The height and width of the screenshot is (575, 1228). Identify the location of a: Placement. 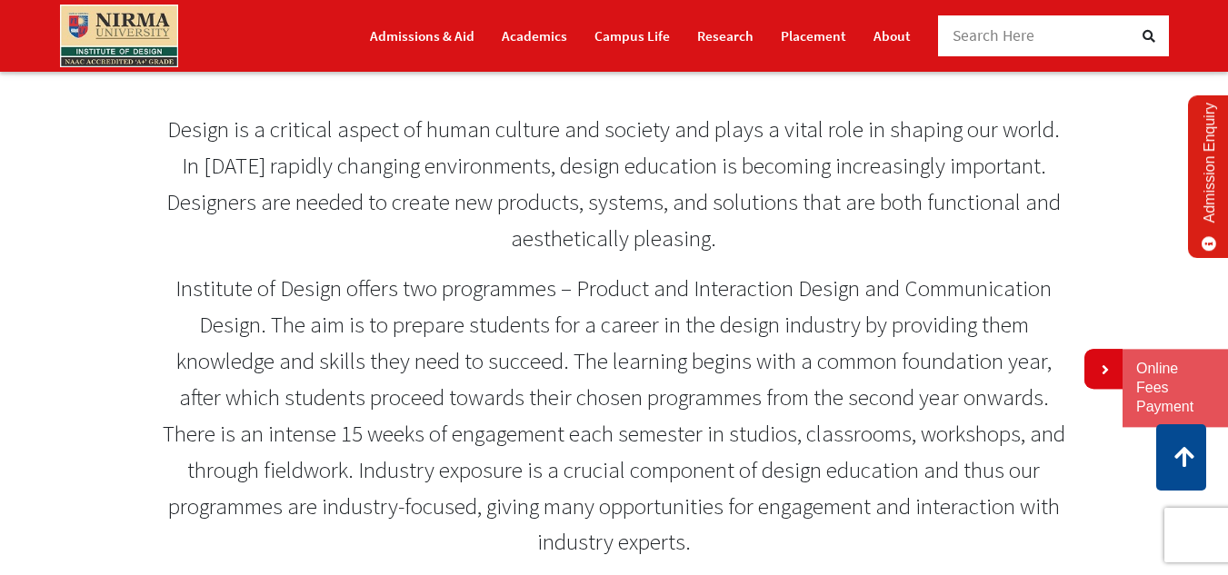
(814, 35).